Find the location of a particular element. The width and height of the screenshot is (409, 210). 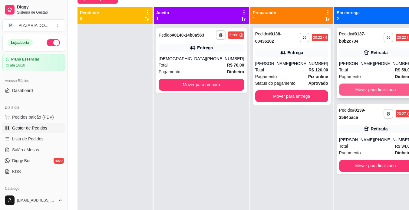

strong: # 0139-3564baca is located at coordinates (352, 114).